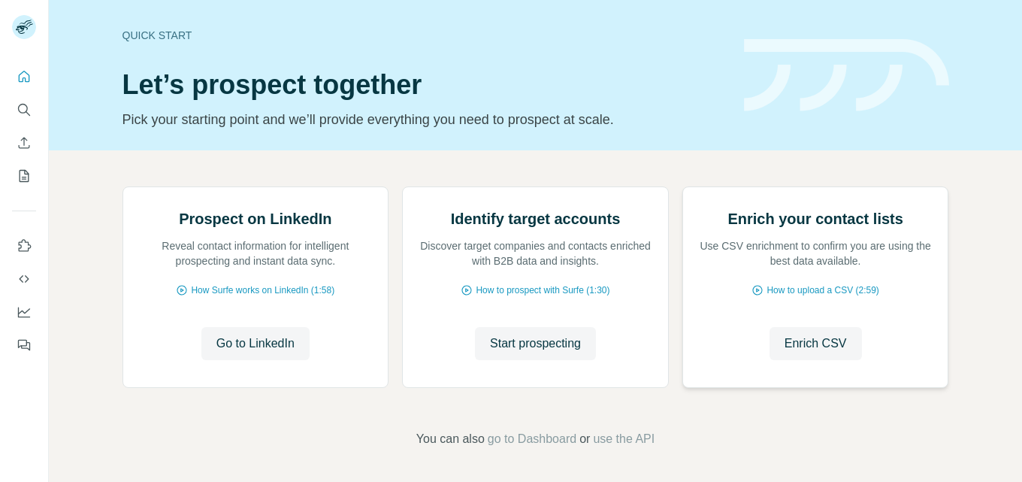 The image size is (1022, 482). I want to click on button: Quick start, so click(24, 77).